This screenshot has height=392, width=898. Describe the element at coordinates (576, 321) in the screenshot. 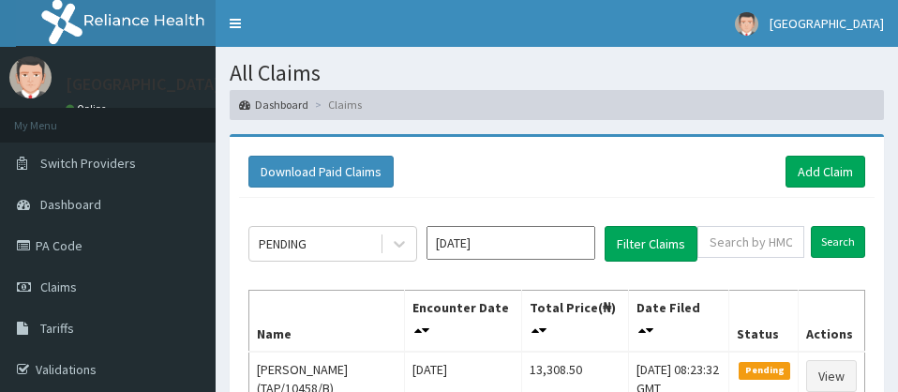

I see `th: Total Price(₦)` at that location.